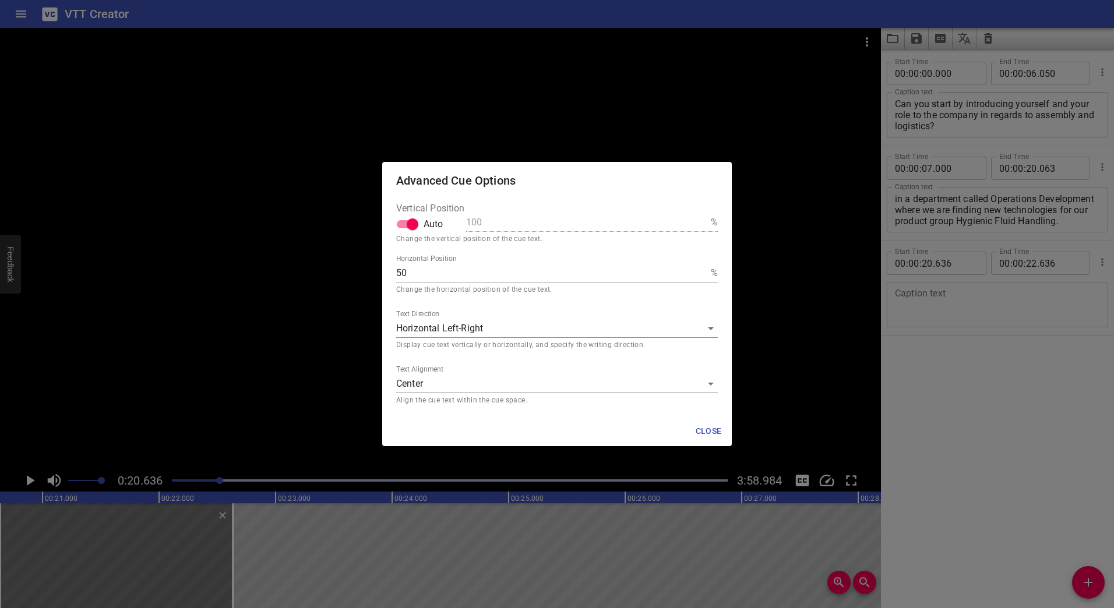 The width and height of the screenshot is (1114, 608). What do you see at coordinates (426, 259) in the screenshot?
I see `label: Horizontal Position` at bounding box center [426, 259].